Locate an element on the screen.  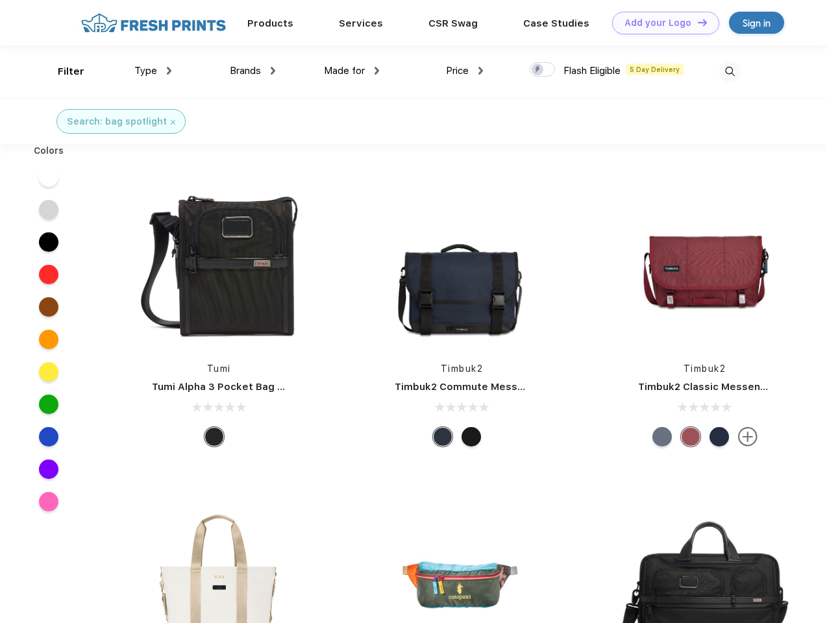
a: Sign in is located at coordinates (756, 23).